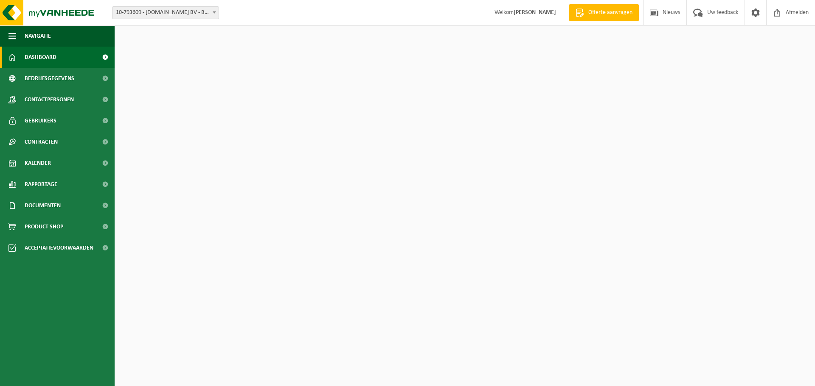 Image resolution: width=815 pixels, height=386 pixels. Describe the element at coordinates (38, 163) in the screenshot. I see `span: Kalender` at that location.